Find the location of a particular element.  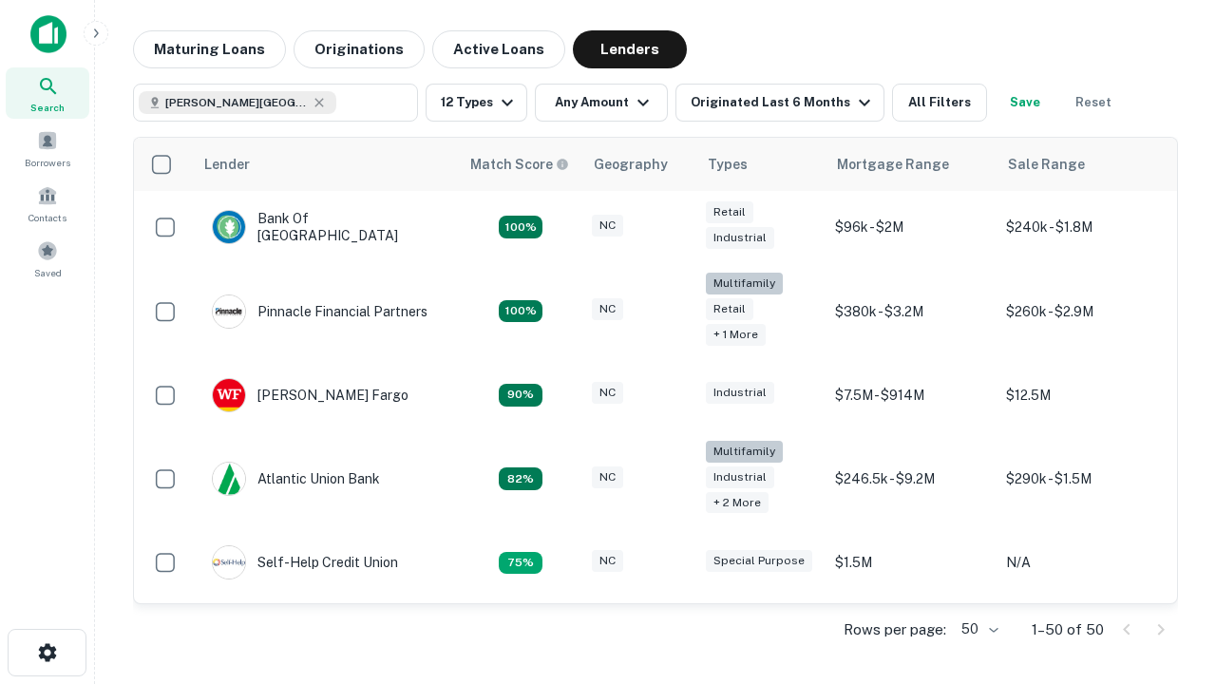

td: $380k - $3.2M is located at coordinates (911, 311).